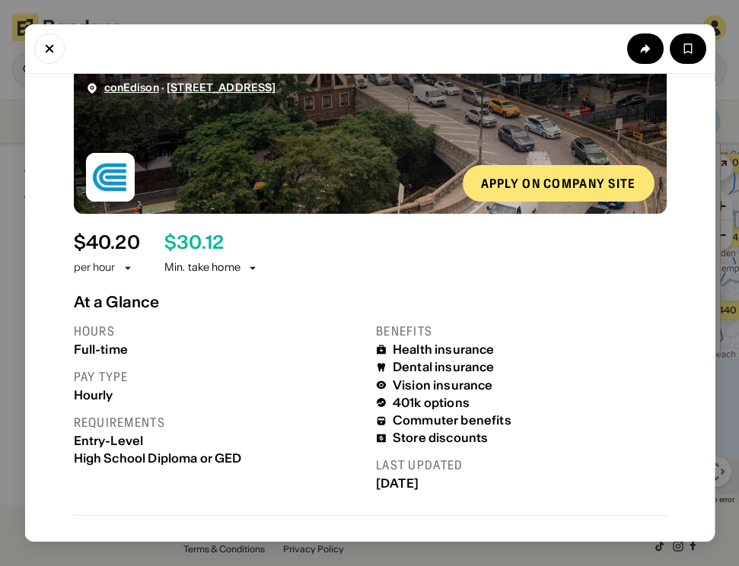 The width and height of the screenshot is (739, 566). Describe the element at coordinates (106, 243) in the screenshot. I see `div: $ 40.20` at that location.